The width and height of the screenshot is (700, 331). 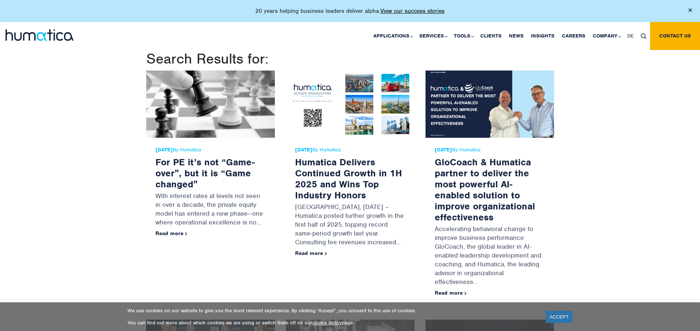 What do you see at coordinates (211, 210) in the screenshot?
I see `p: With interest rates at levels not seen in over a decade, the private equity model has entered a n...` at bounding box center [211, 210].